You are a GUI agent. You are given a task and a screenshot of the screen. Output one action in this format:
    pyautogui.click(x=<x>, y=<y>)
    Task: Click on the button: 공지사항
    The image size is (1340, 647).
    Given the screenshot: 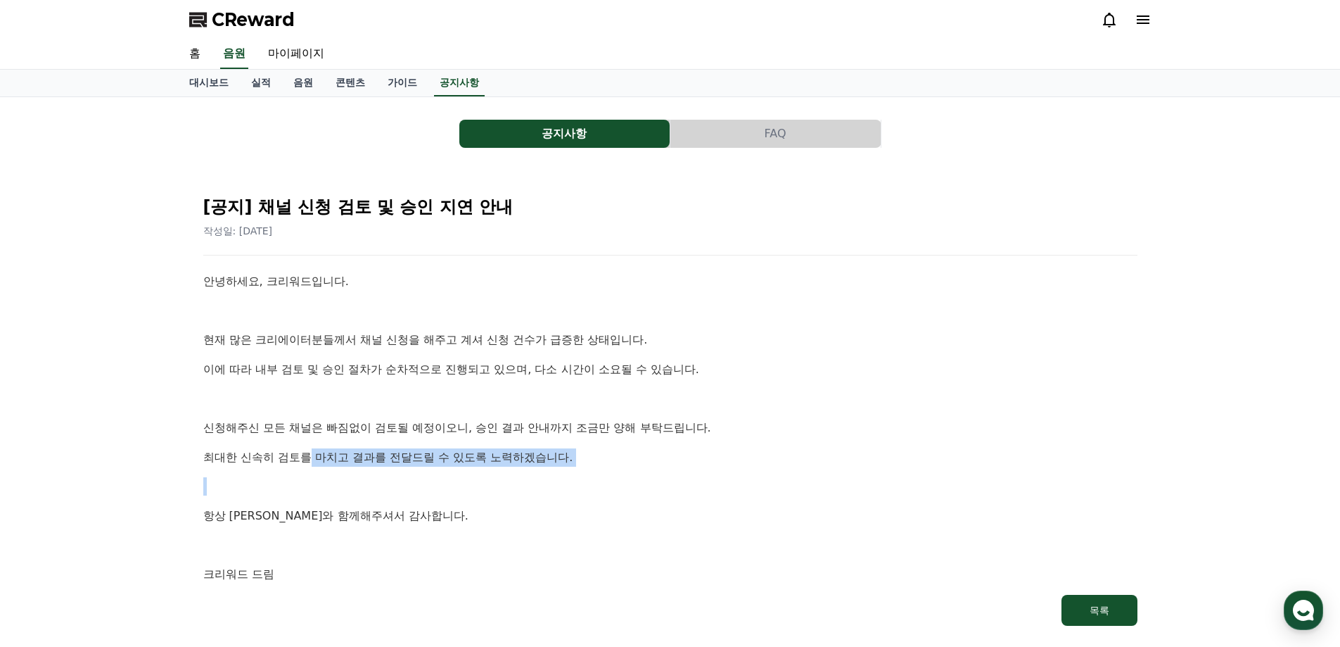 What is the action you would take?
    pyautogui.click(x=564, y=134)
    